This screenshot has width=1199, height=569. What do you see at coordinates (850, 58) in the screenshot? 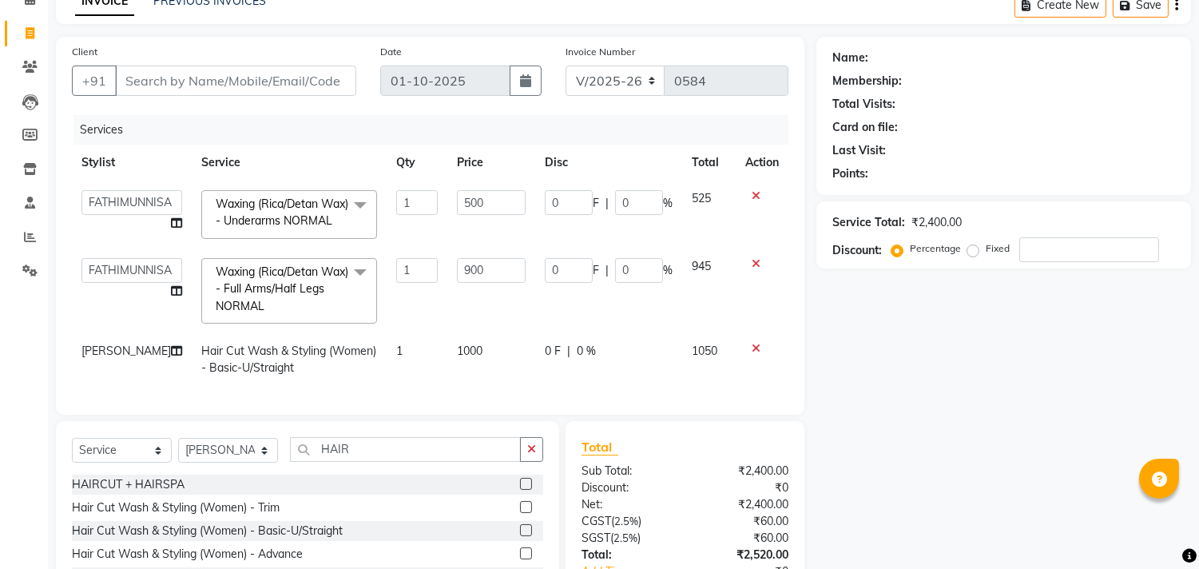
I see `div: Name:` at bounding box center [850, 58].